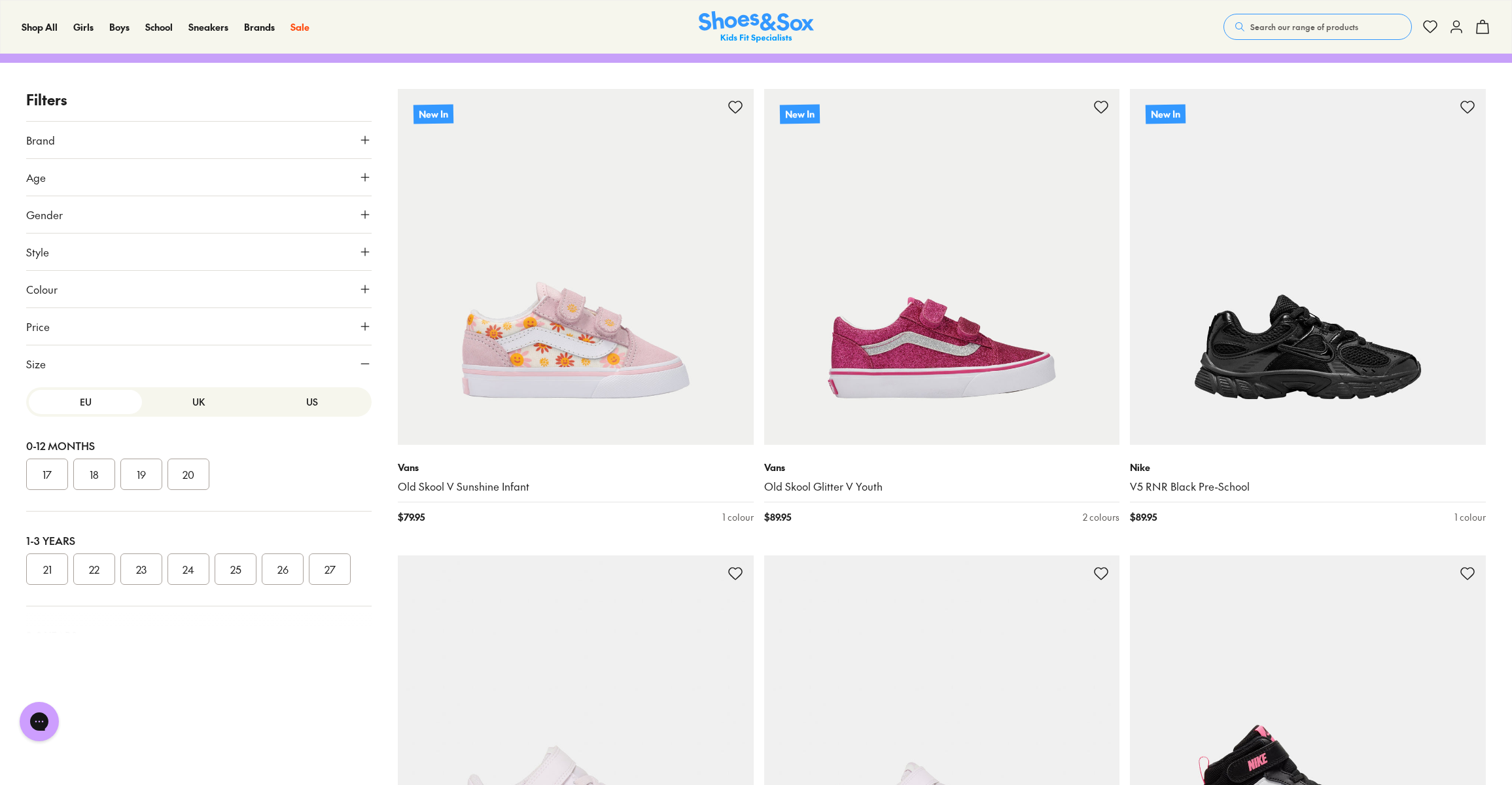 This screenshot has height=785, width=1512. I want to click on a: Old Skool Glitter V Youth, so click(942, 486).